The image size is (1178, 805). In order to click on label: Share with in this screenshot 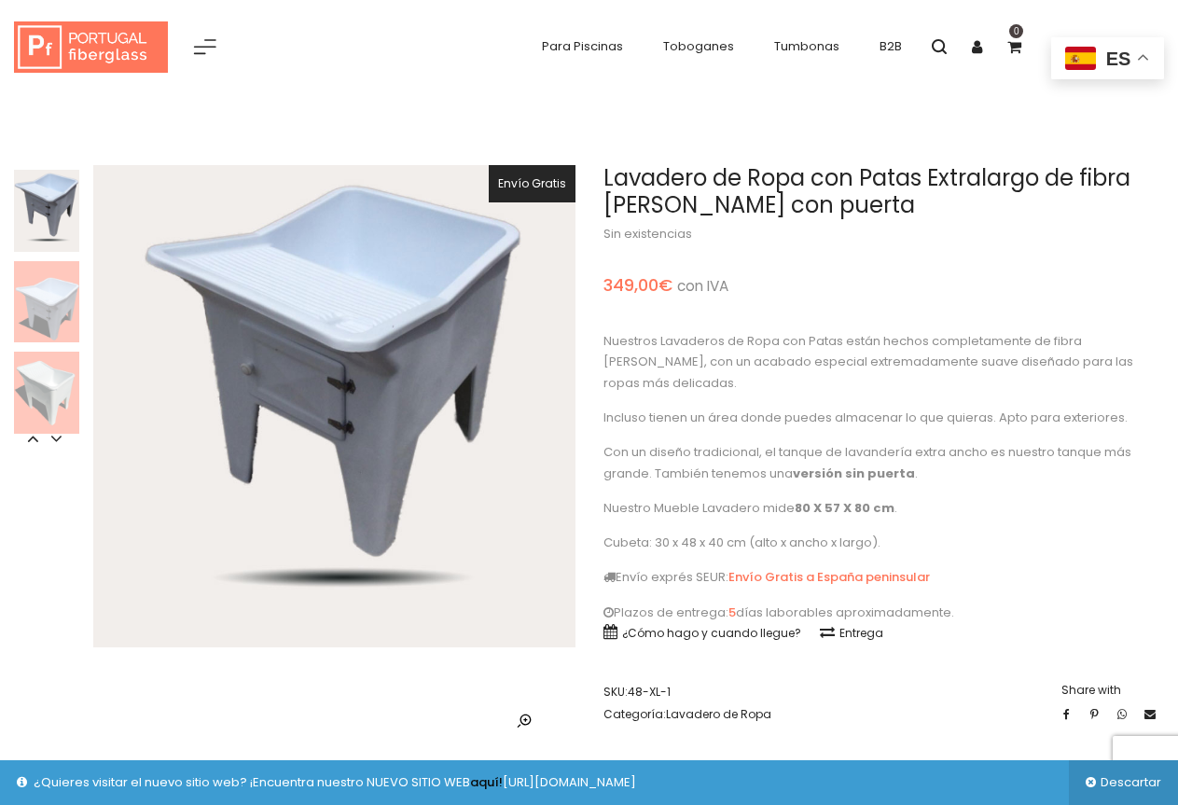, I will do `click(1112, 690)`.